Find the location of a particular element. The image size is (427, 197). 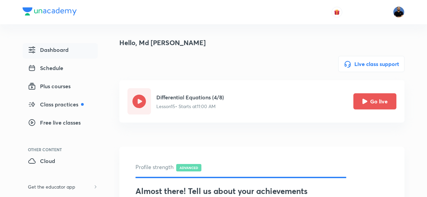

button: Live class support is located at coordinates (371, 64).